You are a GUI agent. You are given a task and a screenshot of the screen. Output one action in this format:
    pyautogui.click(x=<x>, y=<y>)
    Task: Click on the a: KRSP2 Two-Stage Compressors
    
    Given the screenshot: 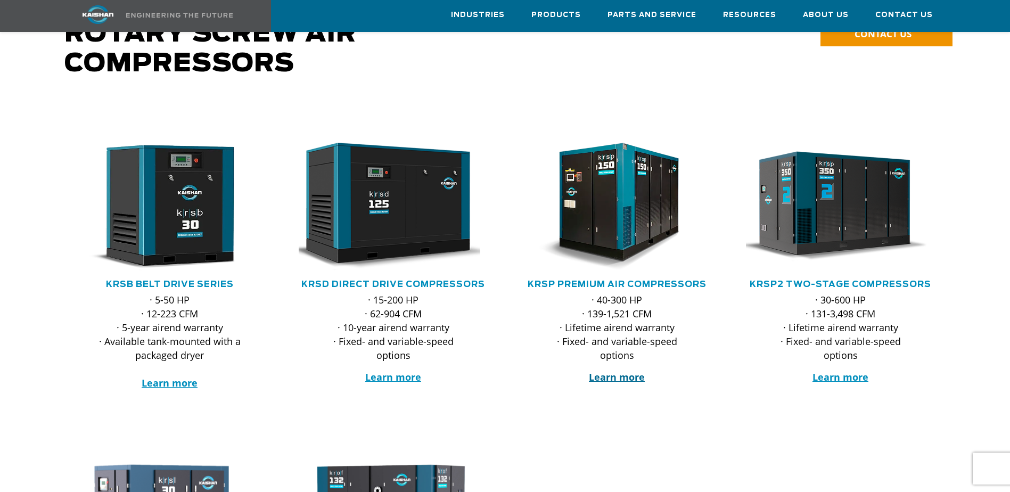 What is the action you would take?
    pyautogui.click(x=840, y=284)
    